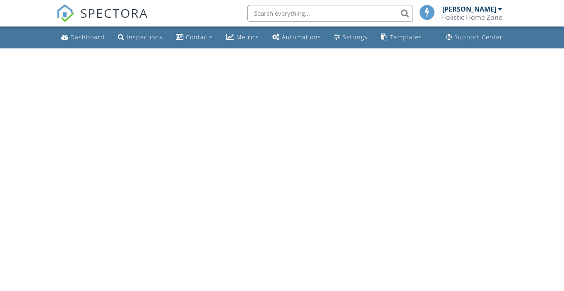 The height and width of the screenshot is (291, 564). I want to click on div: Metrics, so click(247, 37).